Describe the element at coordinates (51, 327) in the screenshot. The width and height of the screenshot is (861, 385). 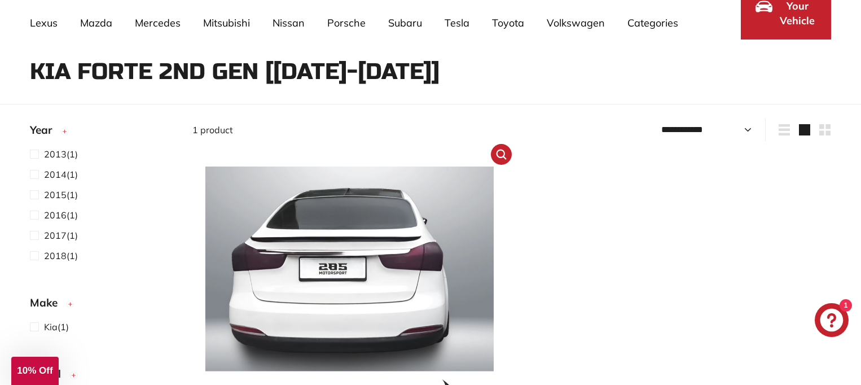
I see `span: Kia` at that location.